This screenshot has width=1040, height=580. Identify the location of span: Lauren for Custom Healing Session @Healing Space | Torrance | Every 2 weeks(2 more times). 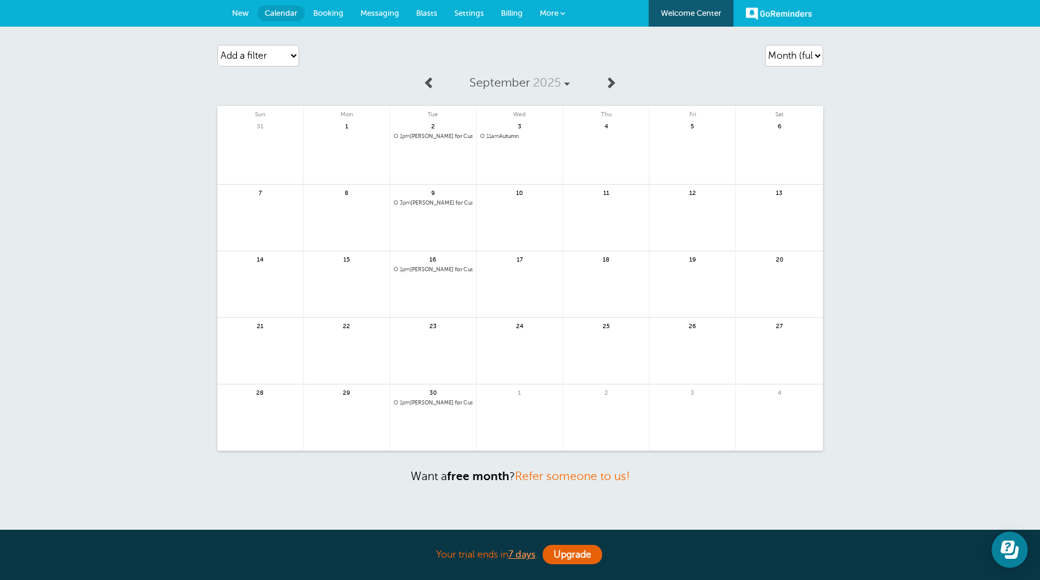
(433, 403).